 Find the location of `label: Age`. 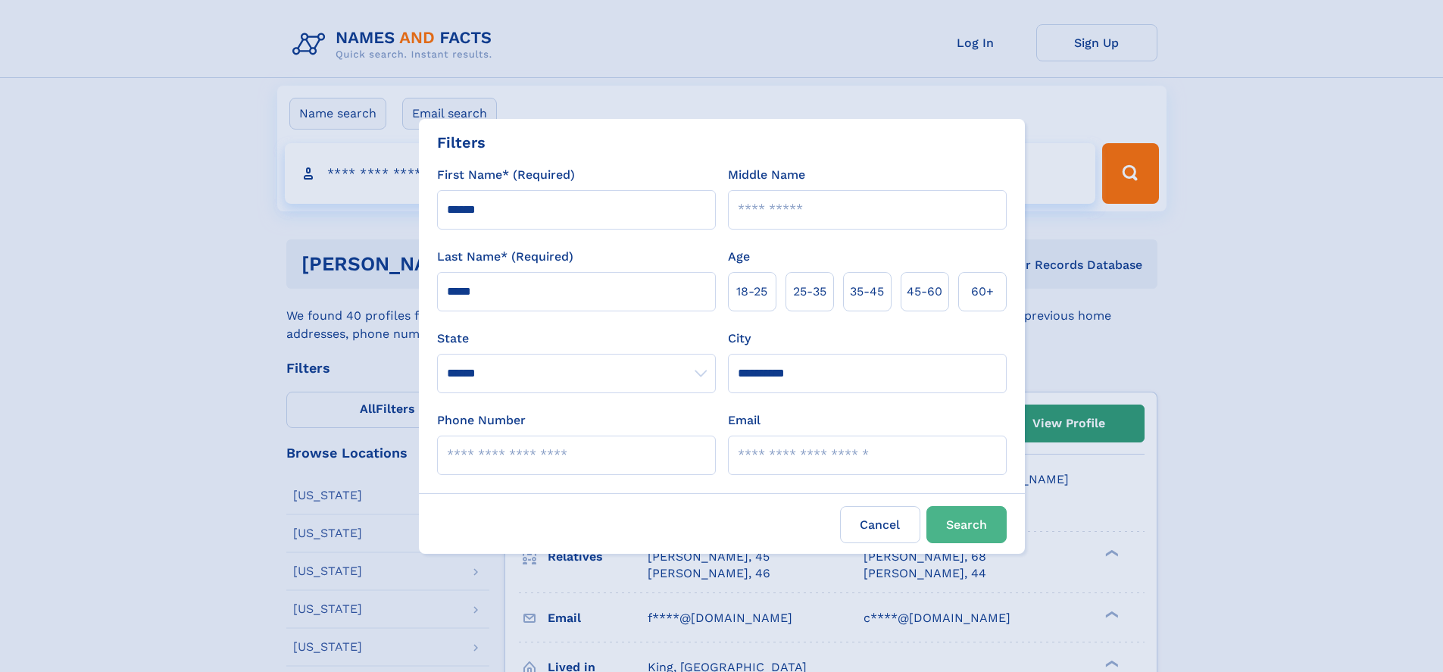

label: Age is located at coordinates (738, 257).